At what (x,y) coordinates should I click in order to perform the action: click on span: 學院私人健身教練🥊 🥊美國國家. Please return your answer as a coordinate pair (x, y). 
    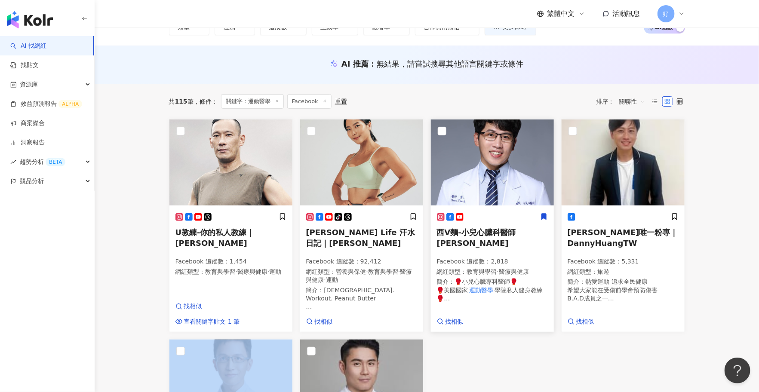
    Looking at the image, I should click on (490, 298).